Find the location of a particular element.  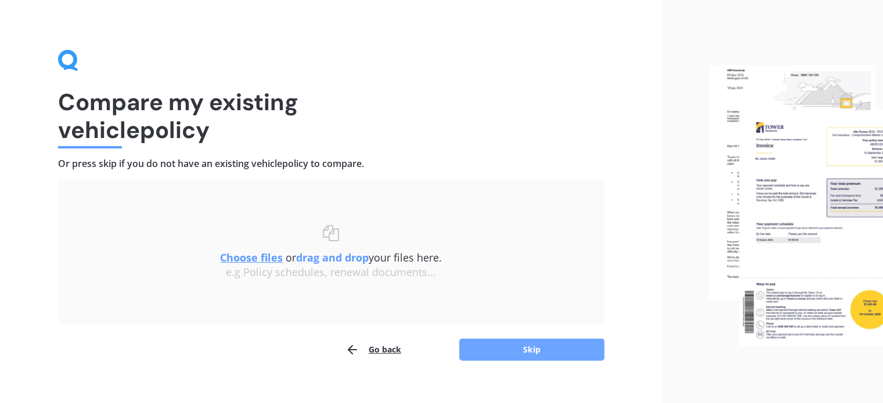

button: Go back is located at coordinates (373, 350).